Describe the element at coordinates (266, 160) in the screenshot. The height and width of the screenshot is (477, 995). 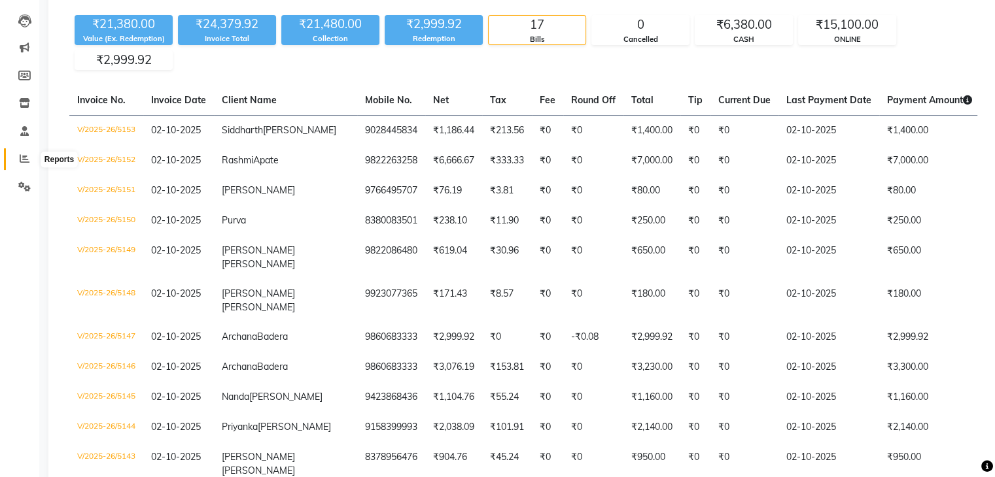
I see `span: Apate` at that location.